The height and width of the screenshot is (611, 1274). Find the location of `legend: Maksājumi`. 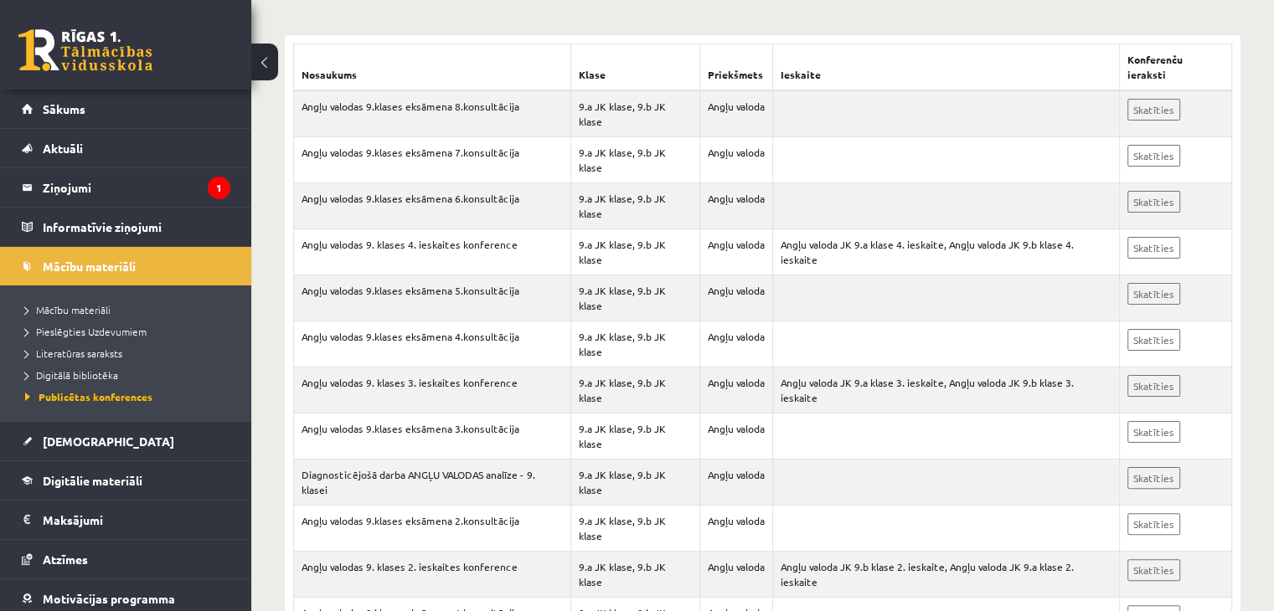

legend: Maksājumi is located at coordinates (136, 520).